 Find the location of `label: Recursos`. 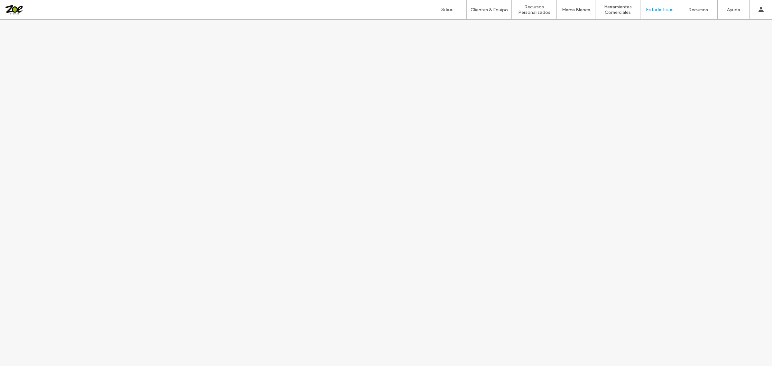

label: Recursos is located at coordinates (698, 10).